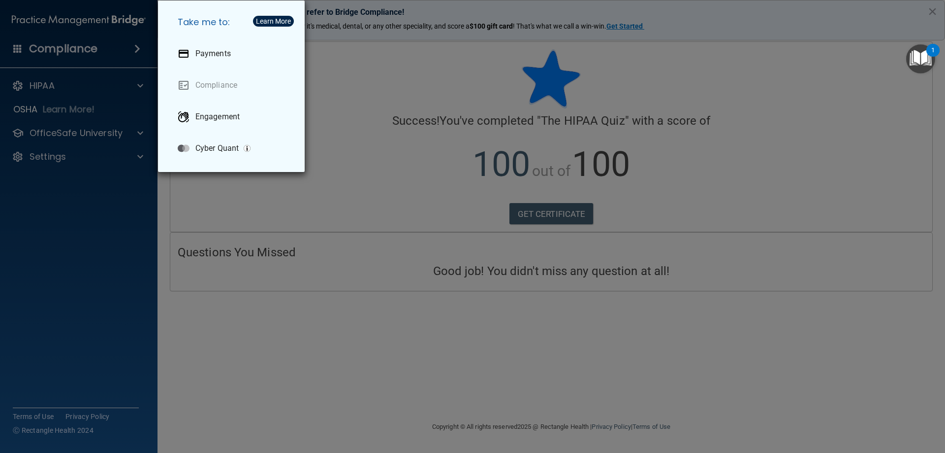  Describe the element at coordinates (217, 148) in the screenshot. I see `p: Cyber Quant` at that location.